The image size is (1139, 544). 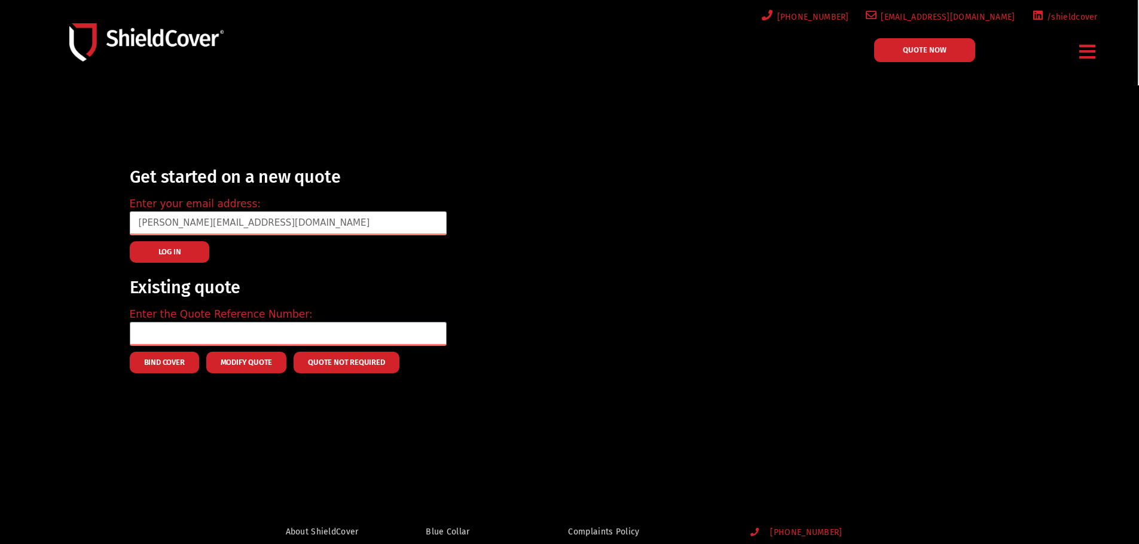 I want to click on div: Menu Toggle, so click(x=1087, y=51).